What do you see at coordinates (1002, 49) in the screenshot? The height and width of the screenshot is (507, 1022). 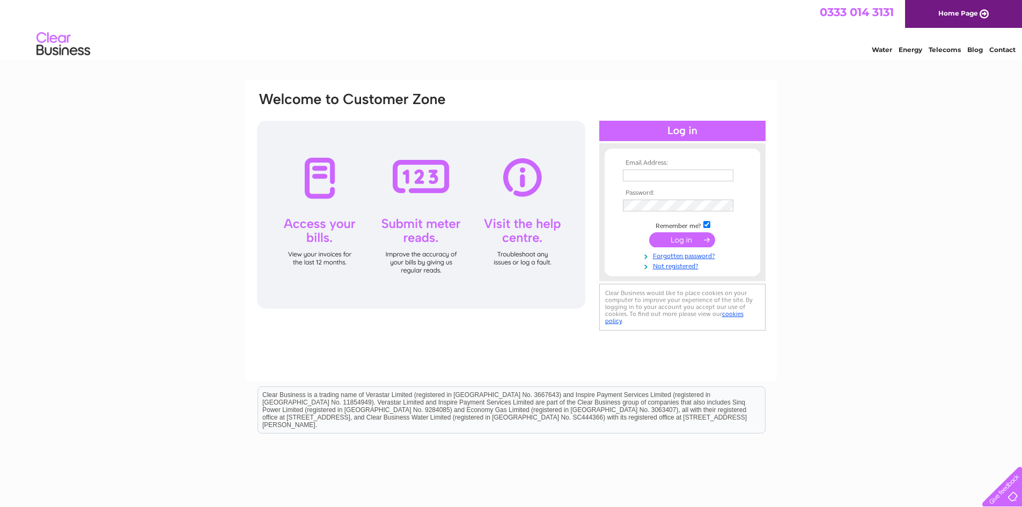 I see `a: Contact` at bounding box center [1002, 49].